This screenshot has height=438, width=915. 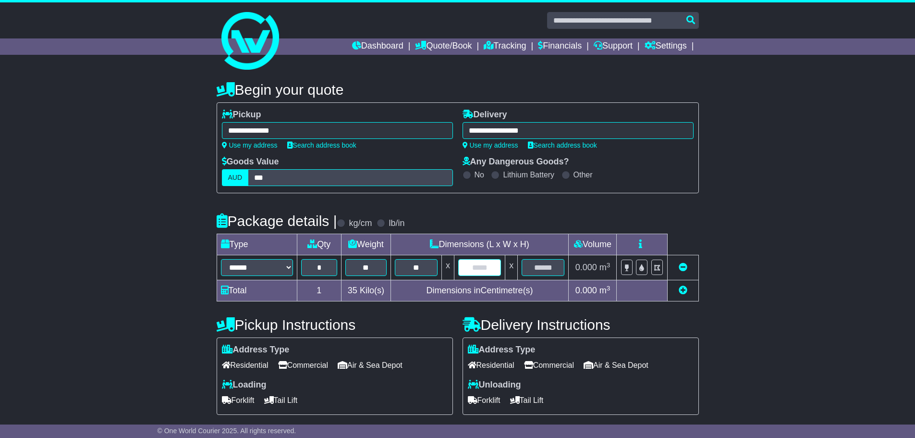 I want to click on label: Other, so click(x=583, y=174).